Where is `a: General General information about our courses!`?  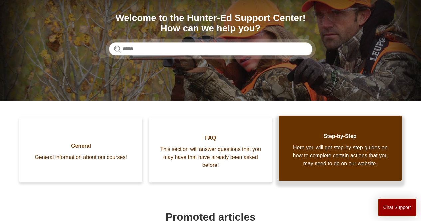 a: General General information about our courses! is located at coordinates (81, 150).